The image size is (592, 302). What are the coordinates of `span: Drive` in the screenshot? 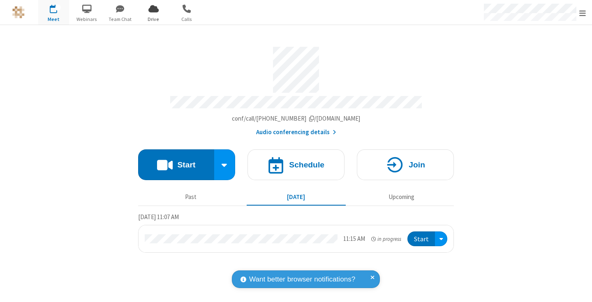 It's located at (153, 19).